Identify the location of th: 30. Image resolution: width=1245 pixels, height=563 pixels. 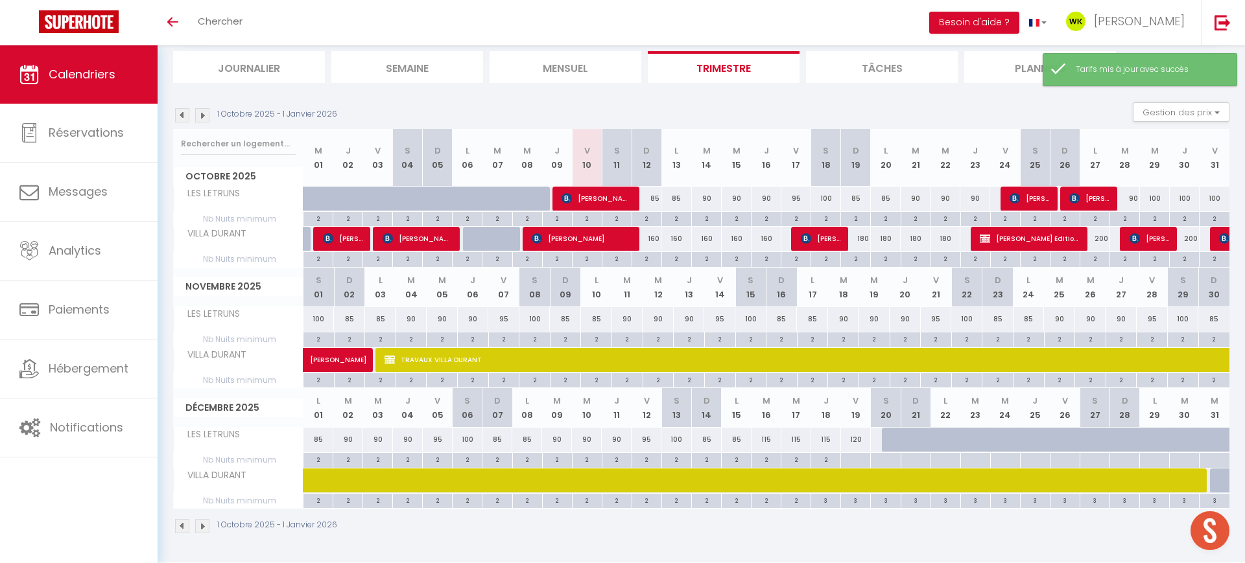
(1185, 158).